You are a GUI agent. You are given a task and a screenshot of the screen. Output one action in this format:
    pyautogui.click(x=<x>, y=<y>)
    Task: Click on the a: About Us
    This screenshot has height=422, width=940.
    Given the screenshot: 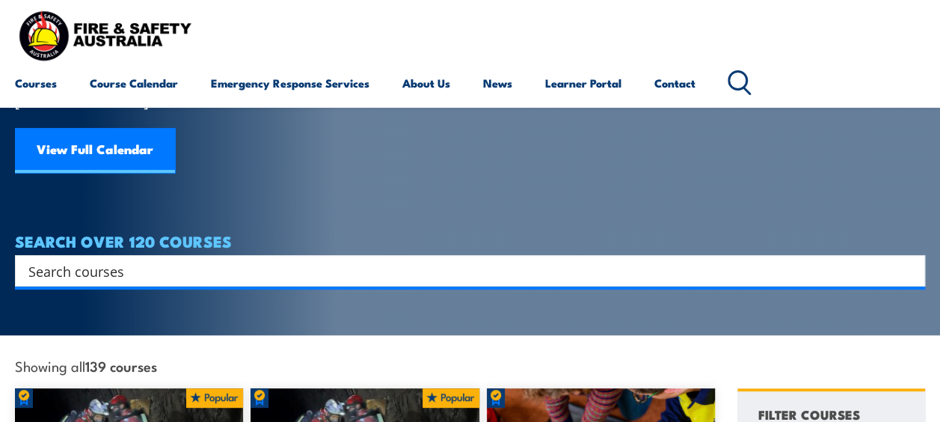 What is the action you would take?
    pyautogui.click(x=426, y=83)
    